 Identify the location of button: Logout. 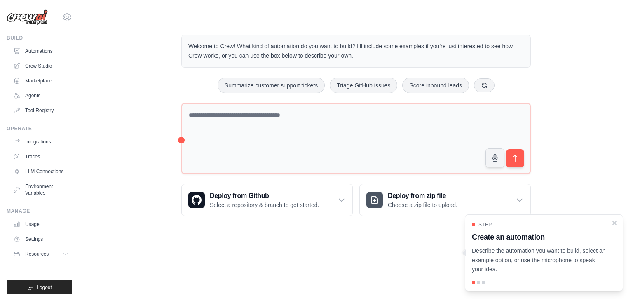
(39, 287).